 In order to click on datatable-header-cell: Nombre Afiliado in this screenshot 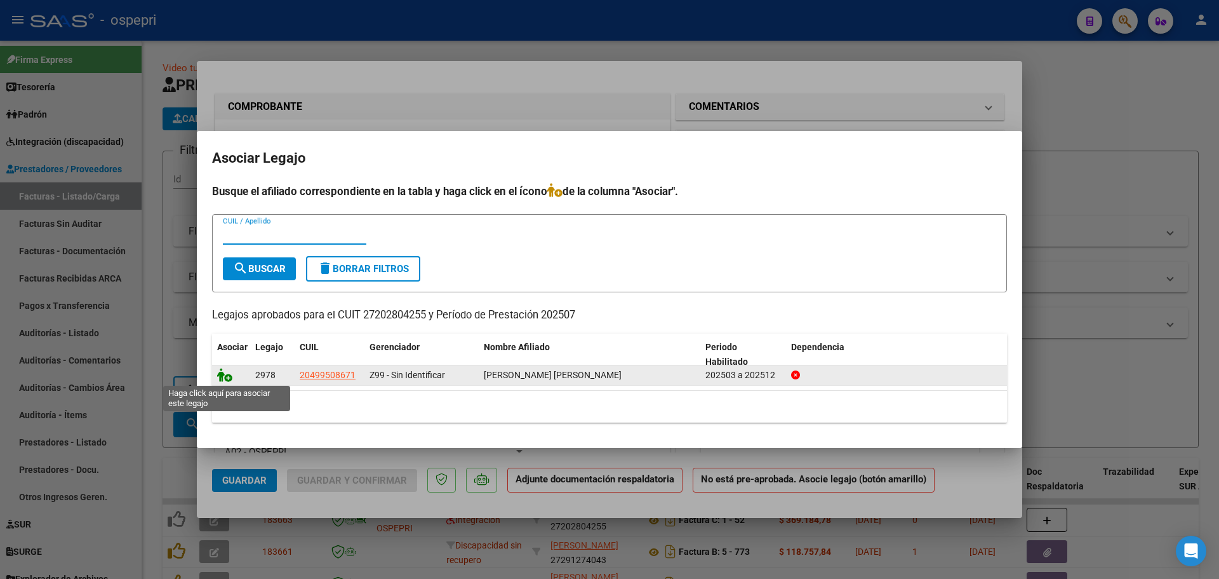, I will do `click(589, 354)`.